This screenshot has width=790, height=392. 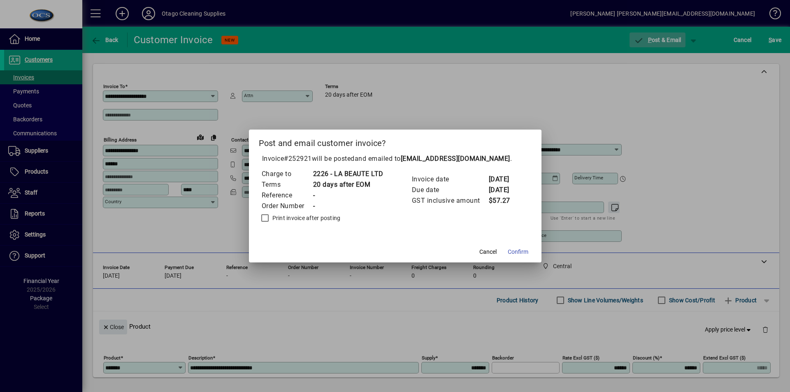 I want to click on h2: Post and email customer invoice?, so click(x=395, y=142).